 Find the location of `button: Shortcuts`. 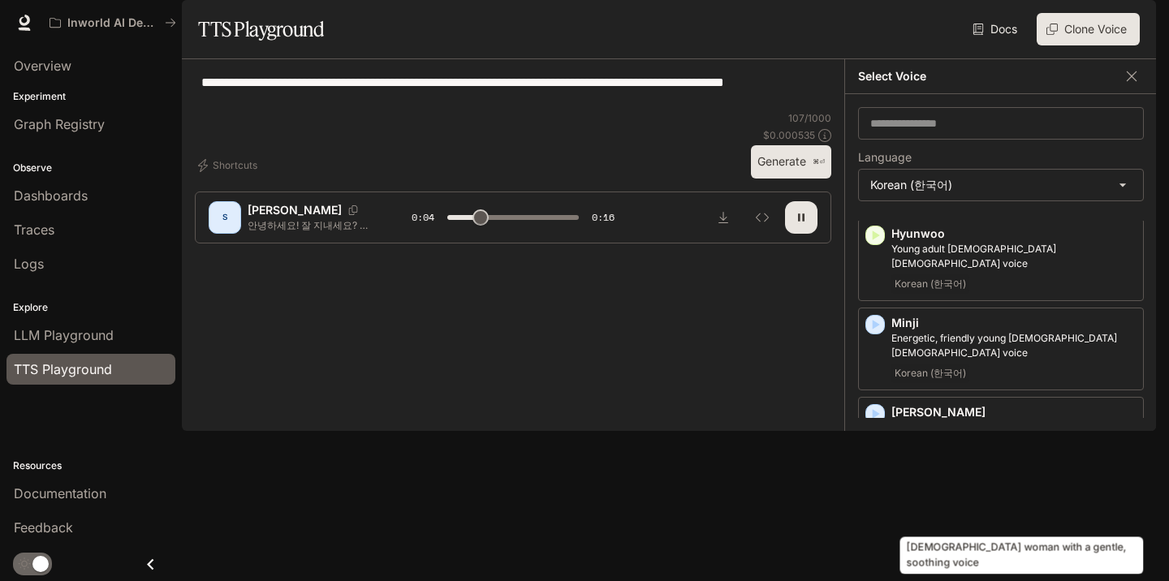

button: Shortcuts is located at coordinates (229, 166).